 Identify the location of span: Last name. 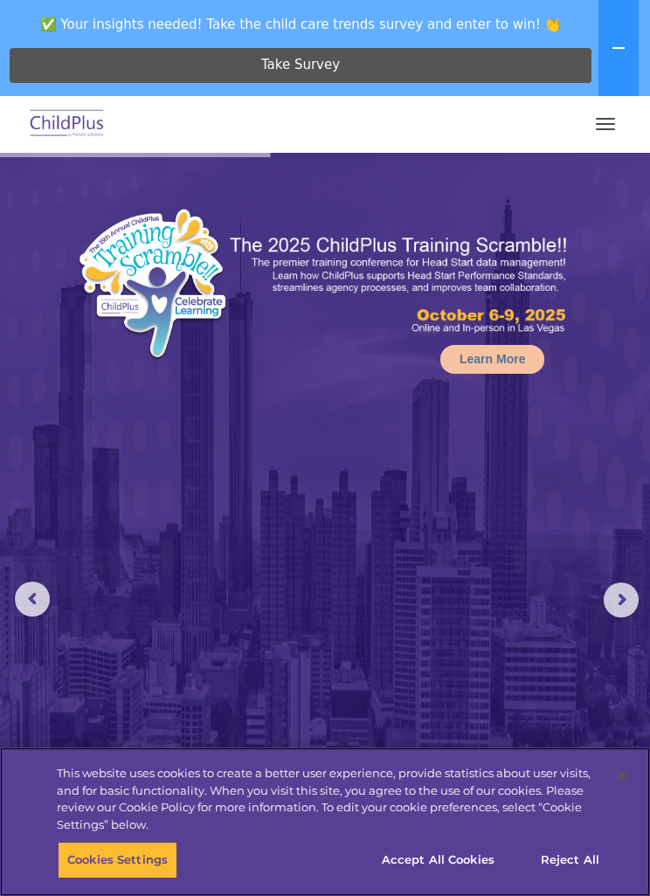
(306, 107).